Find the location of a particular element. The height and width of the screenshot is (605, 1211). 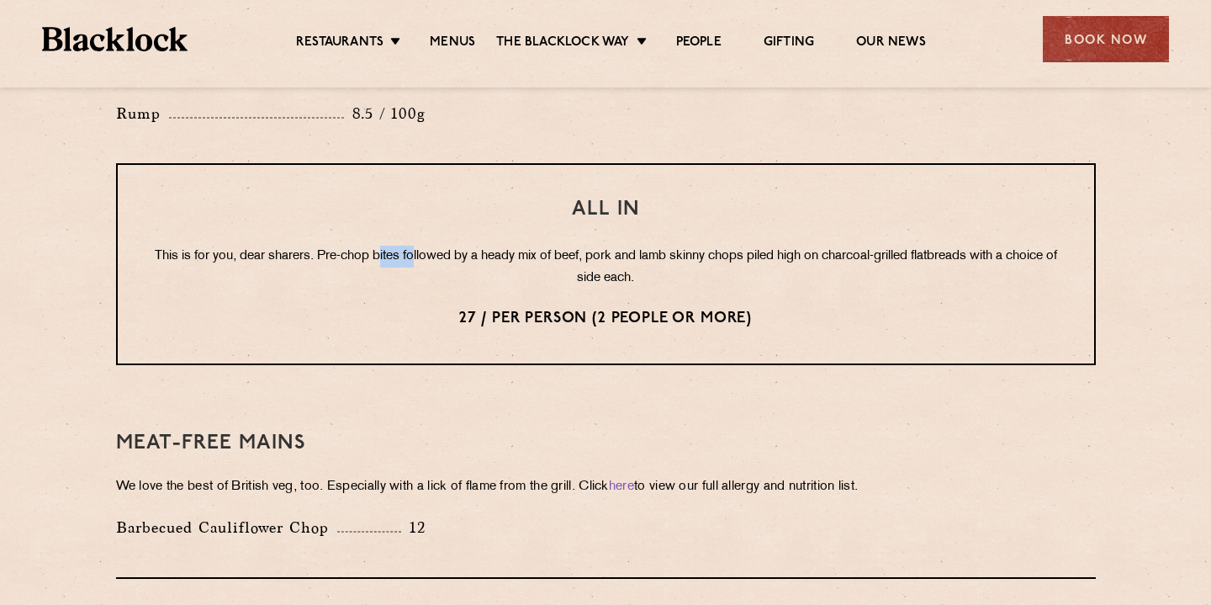

p: We love the best of British veg, too. Especially with a lick of flame from the grill. Click to vi... is located at coordinates (606, 487).